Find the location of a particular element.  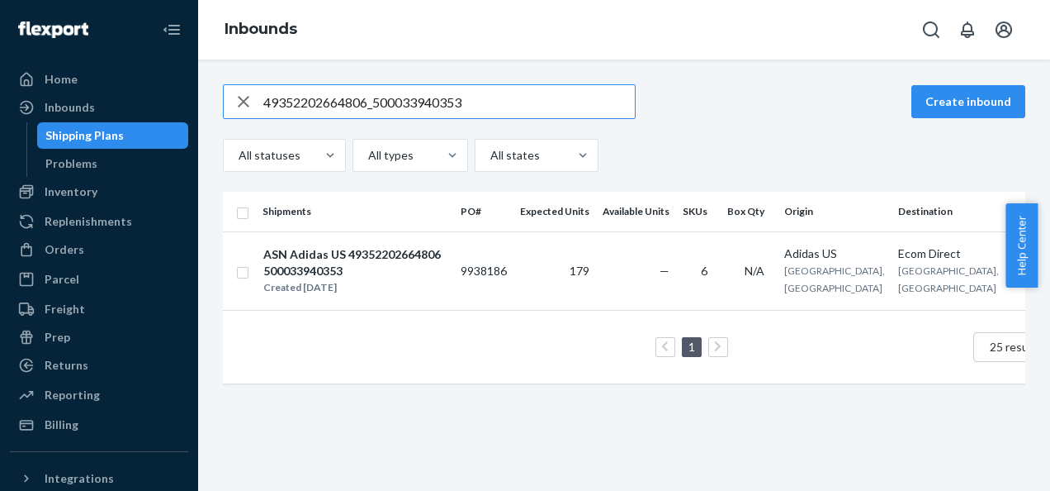

input: All states is located at coordinates (490, 155).